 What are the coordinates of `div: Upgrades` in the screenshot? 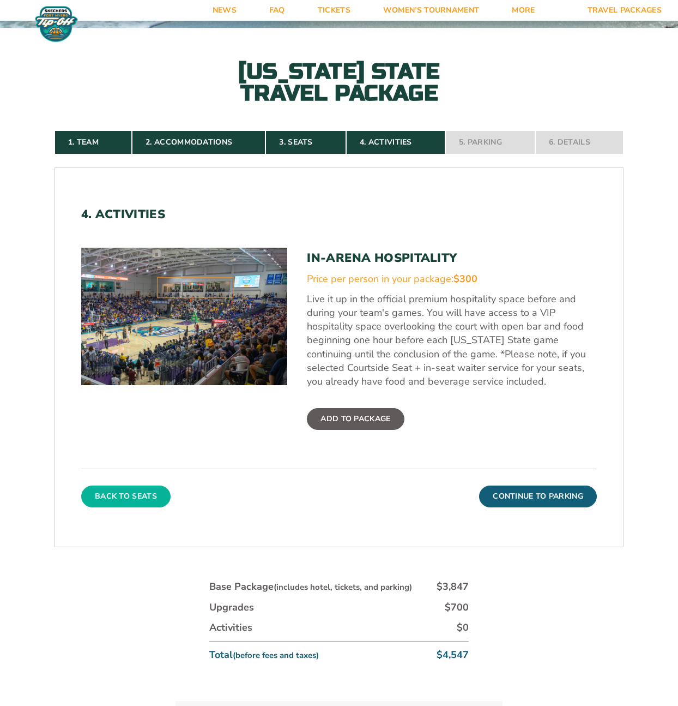 It's located at (232, 607).